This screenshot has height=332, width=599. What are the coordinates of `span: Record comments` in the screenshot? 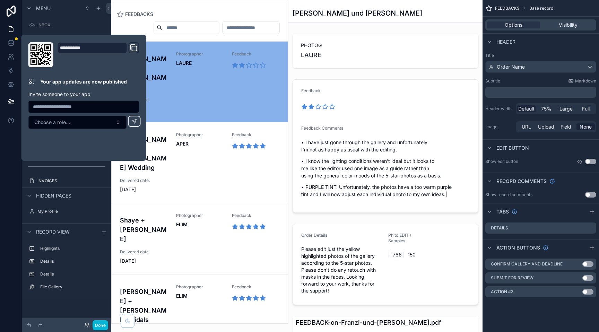 It's located at (522, 181).